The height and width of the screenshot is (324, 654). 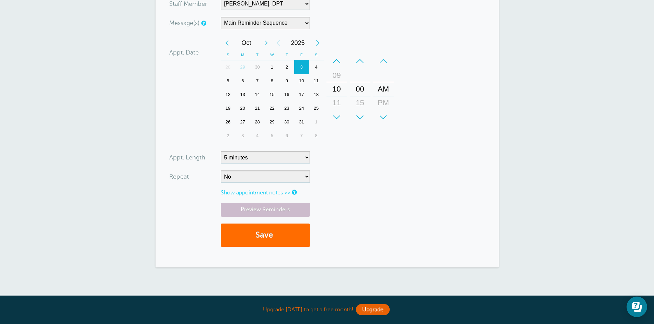 What do you see at coordinates (301, 136) in the screenshot?
I see `div: Friday, November 7` at bounding box center [301, 136].